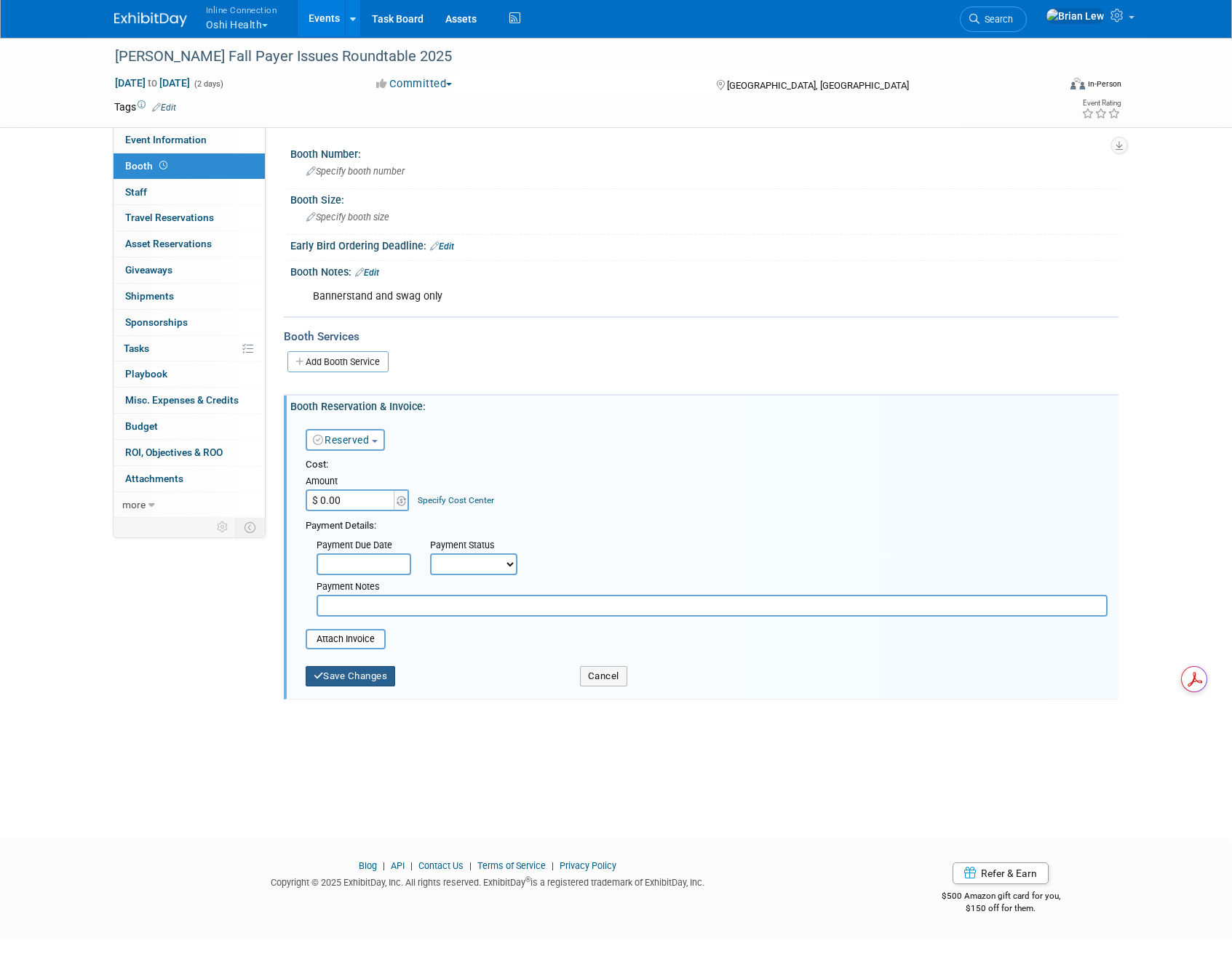  What do you see at coordinates (712, 588) in the screenshot?
I see `div: Payment Notes` at bounding box center [712, 588].